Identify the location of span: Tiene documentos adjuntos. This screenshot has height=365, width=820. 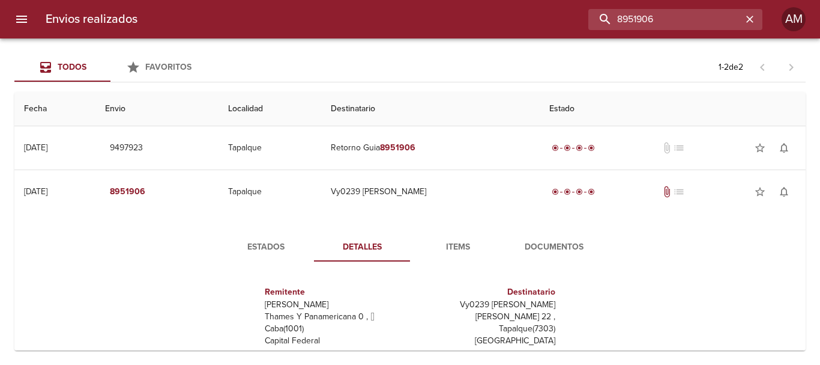
(667, 192).